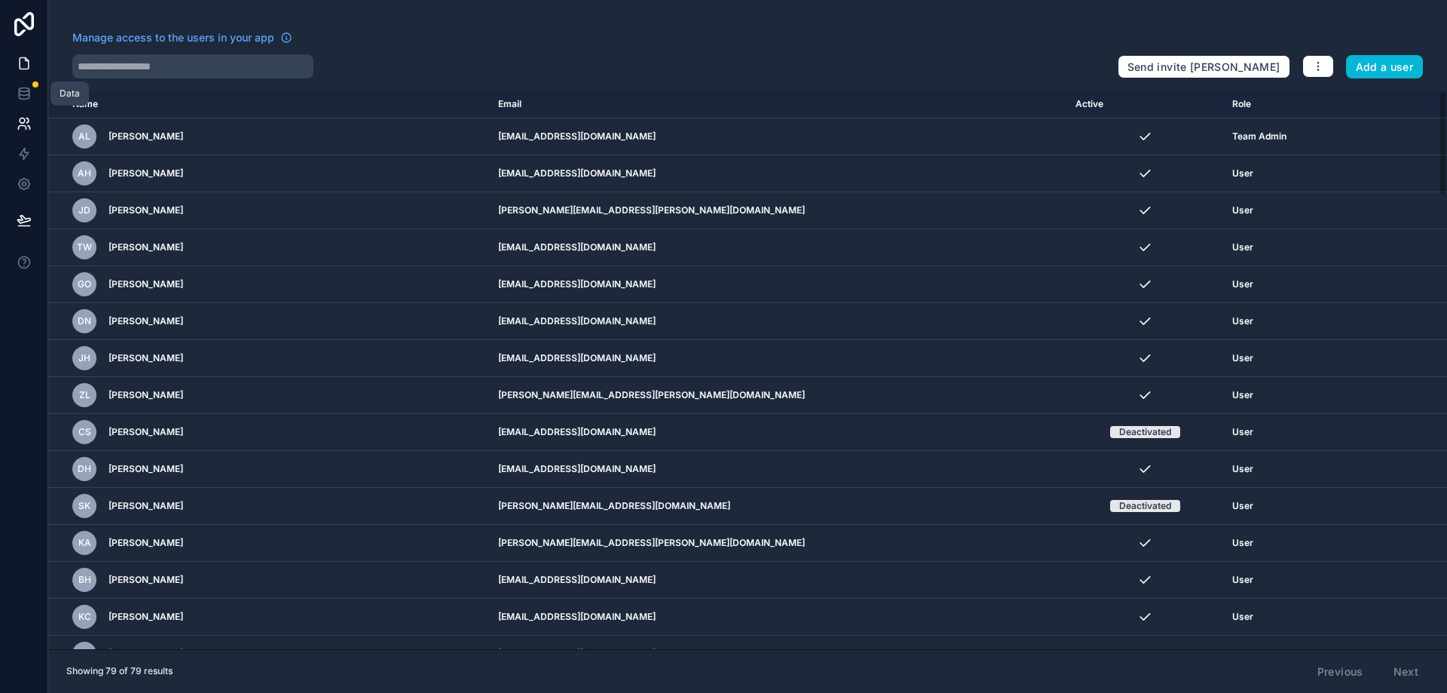 This screenshot has height=693, width=1447. What do you see at coordinates (173, 38) in the screenshot?
I see `span: Manage access to the users in your app` at bounding box center [173, 38].